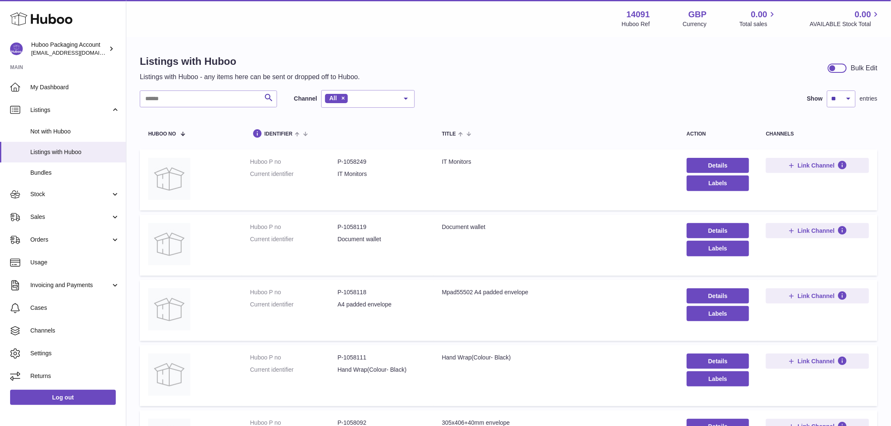  What do you see at coordinates (382, 239) in the screenshot?
I see `dd: Document wallet` at bounding box center [382, 239].